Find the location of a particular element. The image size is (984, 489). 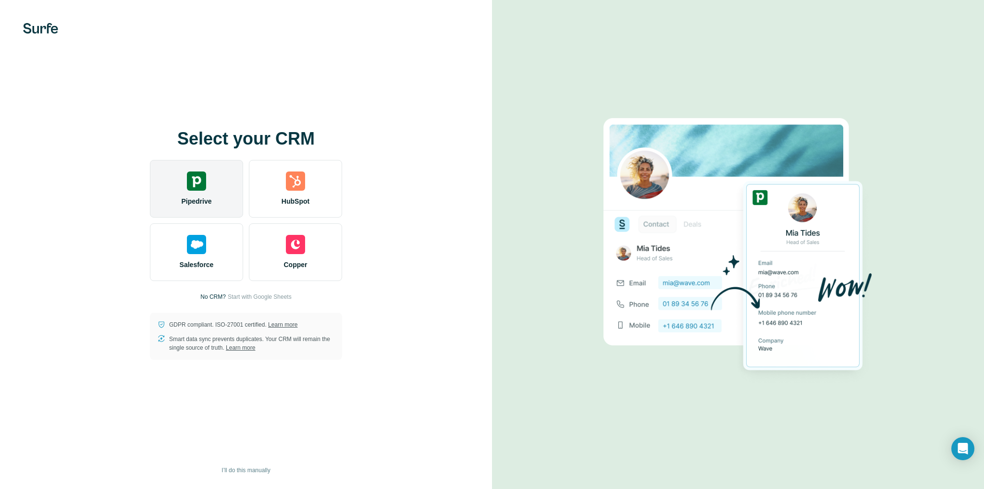

p: No CRM? is located at coordinates (213, 297).